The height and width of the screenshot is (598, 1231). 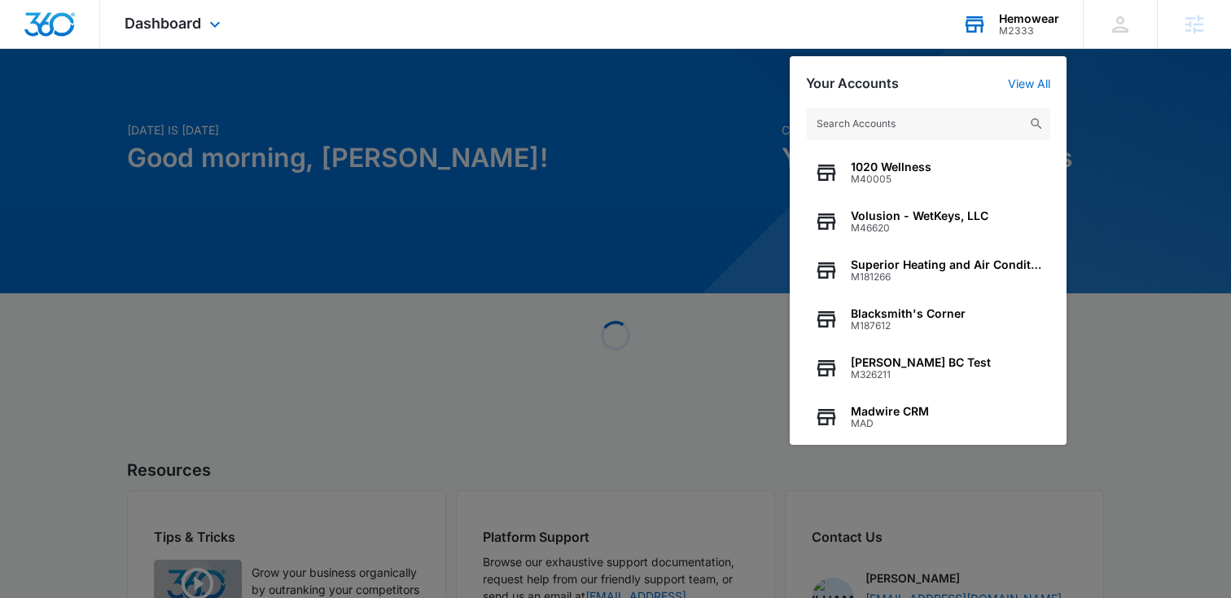 What do you see at coordinates (928, 124) in the screenshot?
I see `input: Search Accounts` at bounding box center [928, 124].